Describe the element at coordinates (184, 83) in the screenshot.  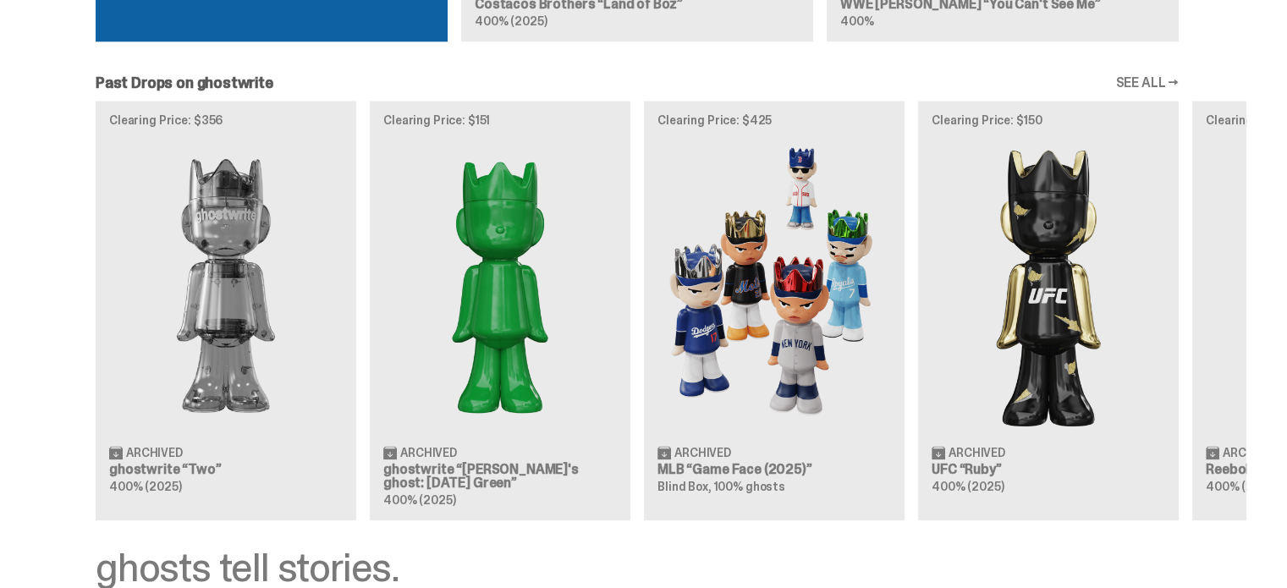
I see `h2: Past Drops on ghostwrite` at that location.